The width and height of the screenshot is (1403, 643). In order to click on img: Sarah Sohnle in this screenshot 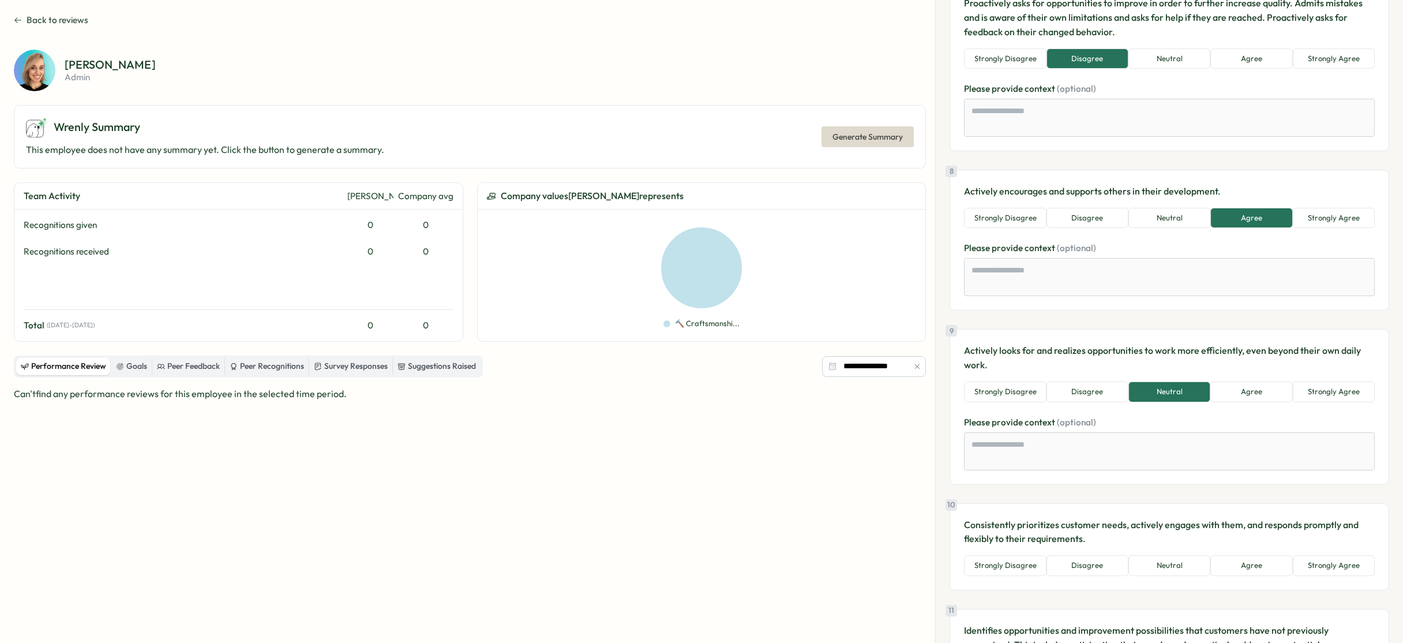, I will do `click(35, 70)`.